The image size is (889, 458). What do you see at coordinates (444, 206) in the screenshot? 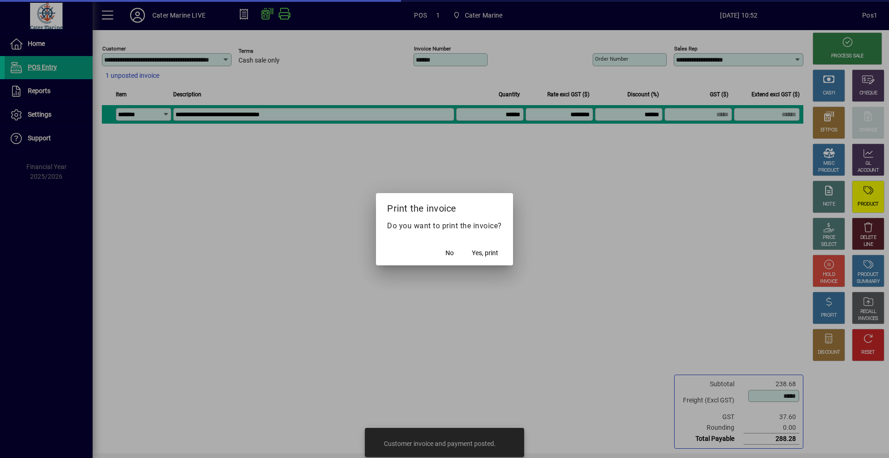
I see `h2: Print the invoice` at bounding box center [444, 206].